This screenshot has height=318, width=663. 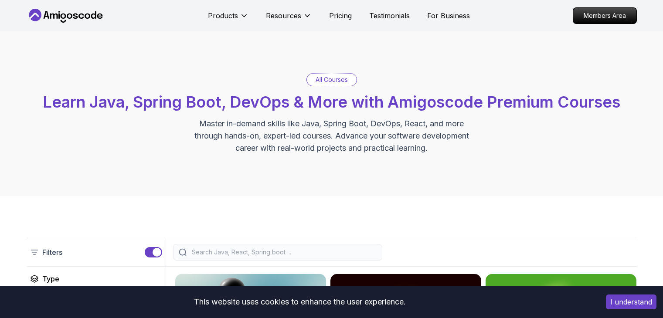 I want to click on p: Members Area, so click(x=604, y=16).